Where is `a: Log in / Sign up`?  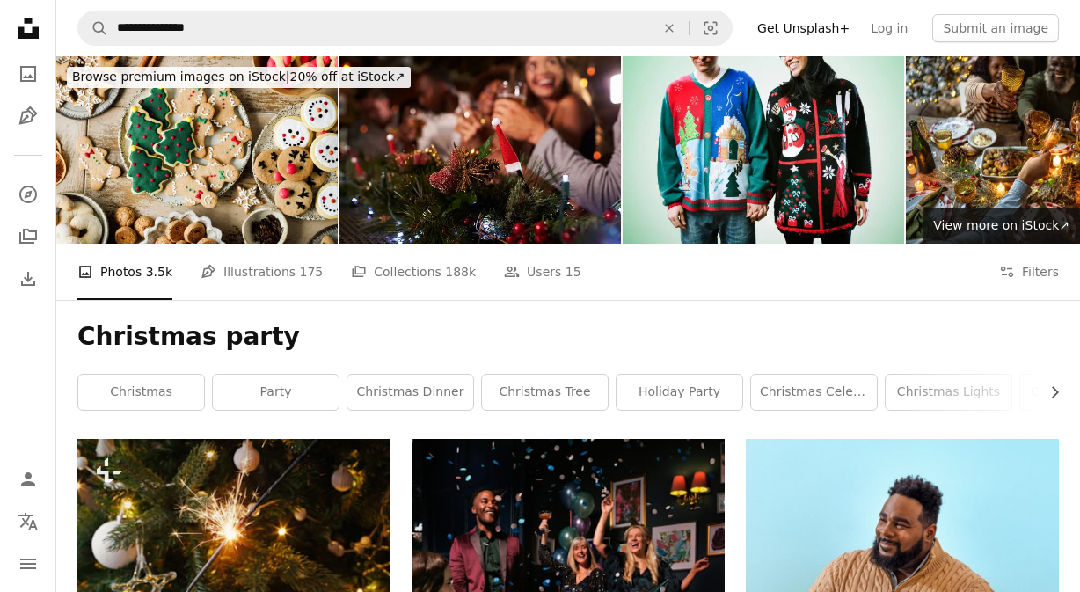
a: Log in / Sign up is located at coordinates (28, 479).